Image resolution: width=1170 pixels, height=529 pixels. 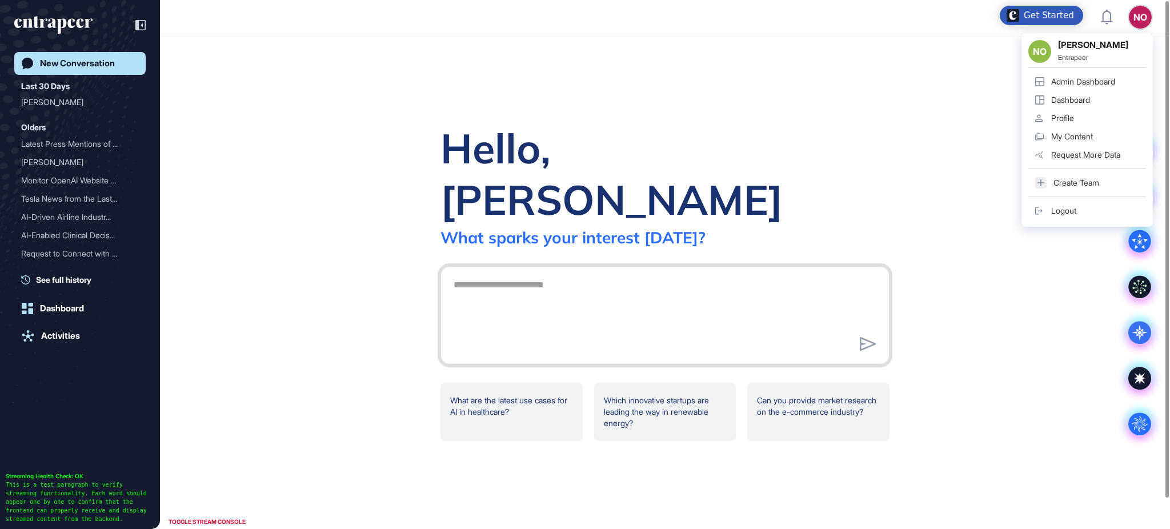 I want to click on div: TOGGLE STREAM CONSOLE, so click(x=207, y=522).